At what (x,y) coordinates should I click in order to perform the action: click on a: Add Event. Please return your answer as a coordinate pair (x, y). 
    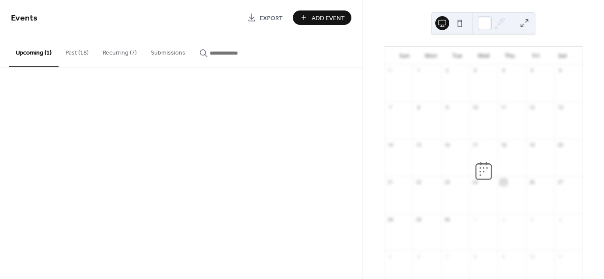
    Looking at the image, I should click on (322, 17).